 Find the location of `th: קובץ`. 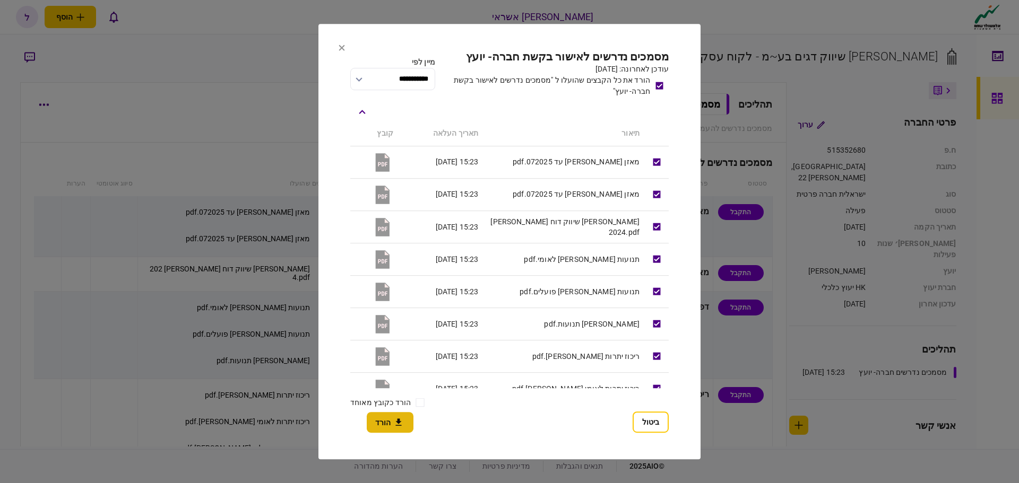

th: קובץ is located at coordinates (374, 134).